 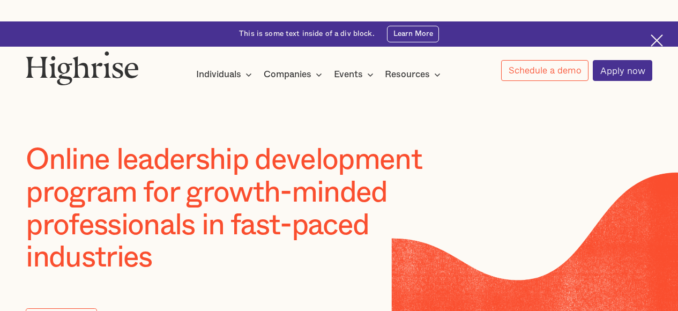 I want to click on a: Apply now, so click(x=622, y=70).